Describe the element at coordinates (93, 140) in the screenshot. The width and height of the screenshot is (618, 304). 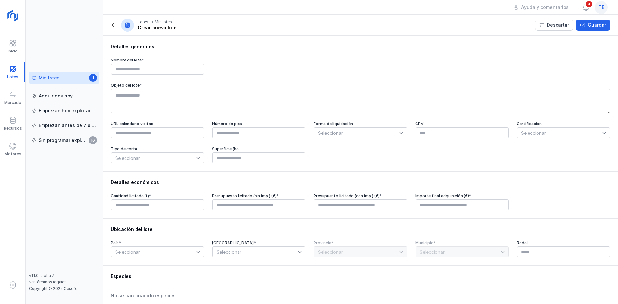
I see `span: 16` at that location.